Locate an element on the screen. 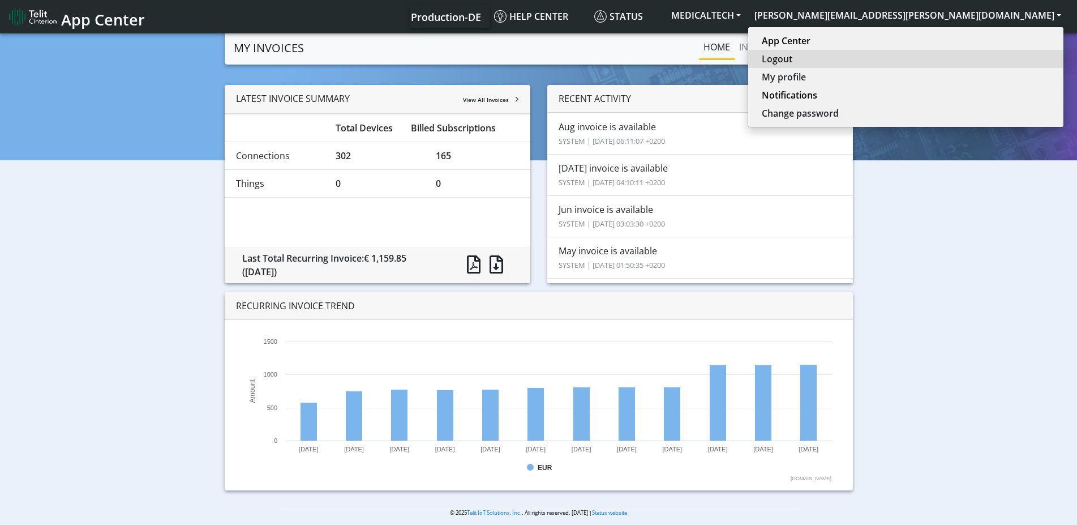 The height and width of the screenshot is (525, 1077). div: Billed Subscriptions is located at coordinates (465, 128).